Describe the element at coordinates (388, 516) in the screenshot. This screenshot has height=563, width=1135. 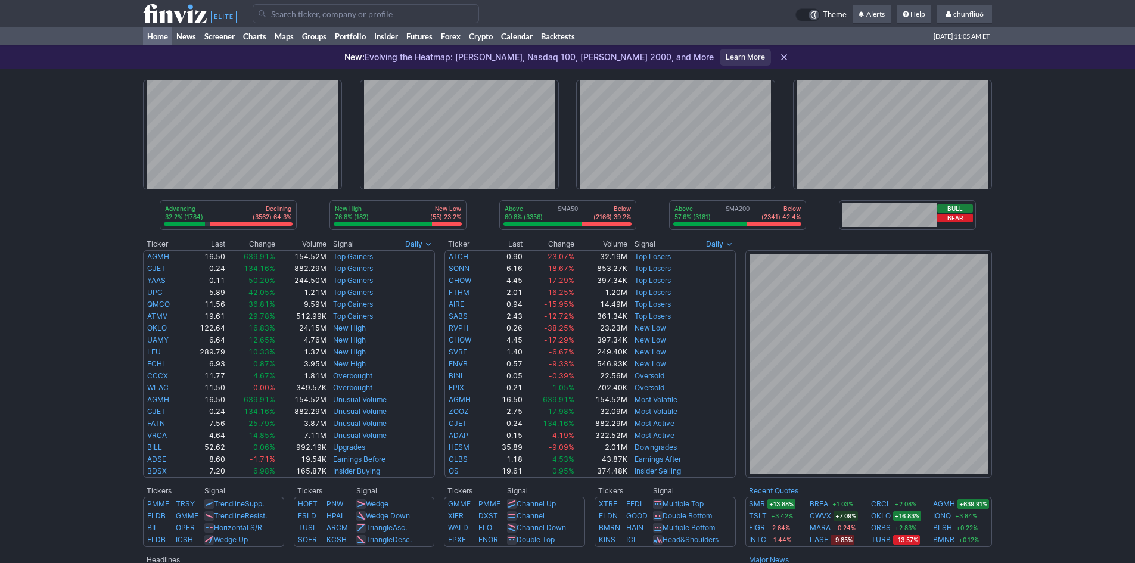
I see `a: Wedge Down` at that location.